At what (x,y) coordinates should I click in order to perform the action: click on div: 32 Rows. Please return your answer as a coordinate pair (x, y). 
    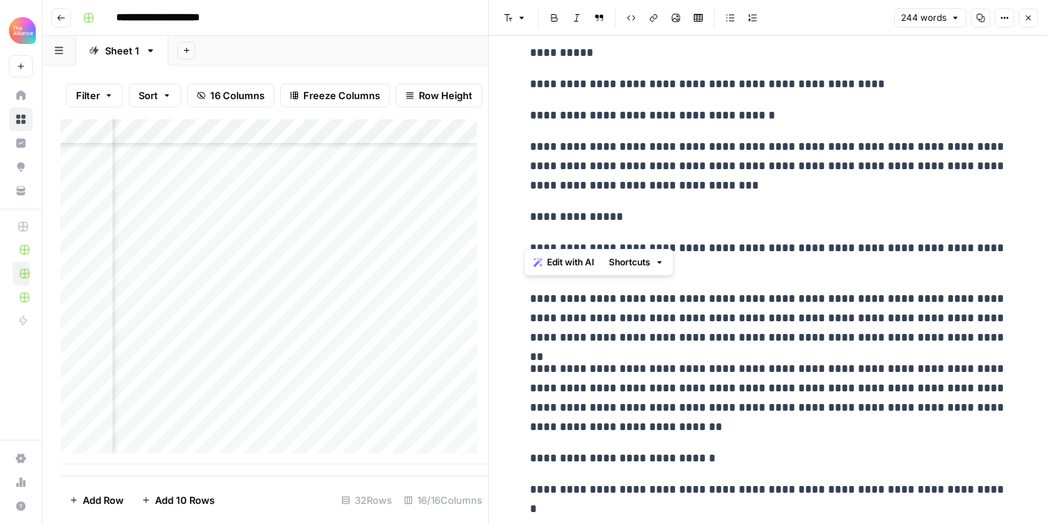
    Looking at the image, I should click on (367, 500).